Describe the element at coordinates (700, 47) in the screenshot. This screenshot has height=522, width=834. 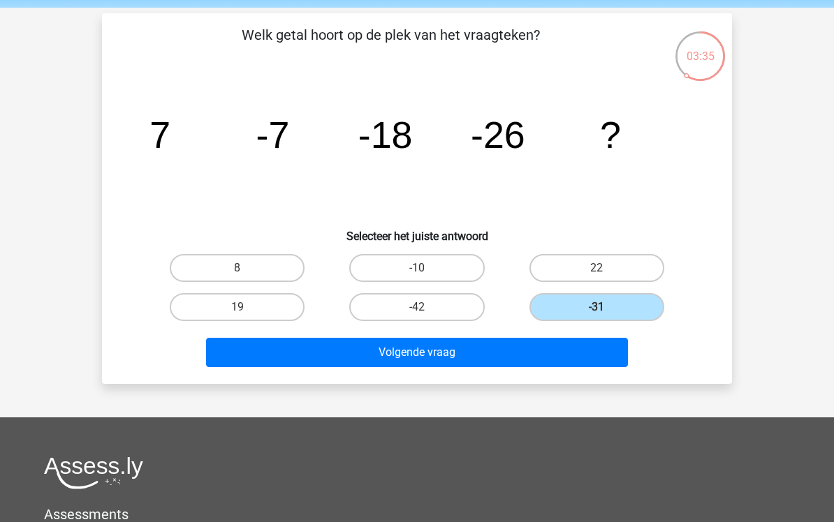
I see `div: 03:35` at that location.